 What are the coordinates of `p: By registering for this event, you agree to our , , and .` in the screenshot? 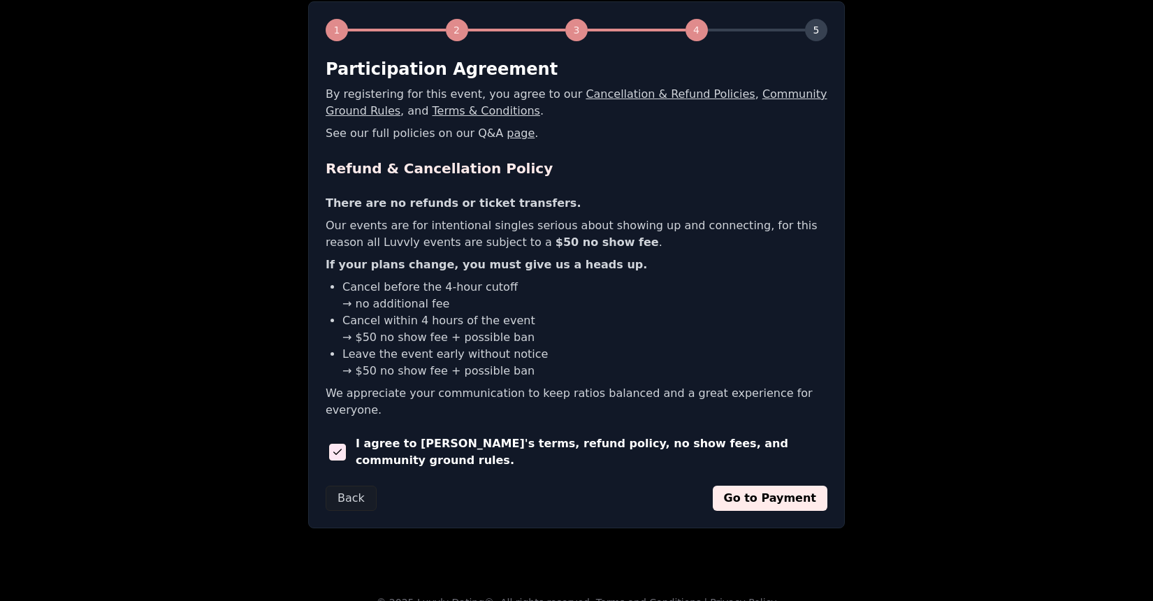 It's located at (576, 103).